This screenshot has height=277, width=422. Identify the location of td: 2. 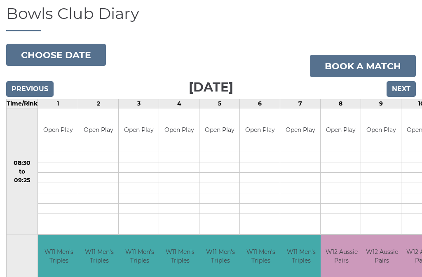
(98, 104).